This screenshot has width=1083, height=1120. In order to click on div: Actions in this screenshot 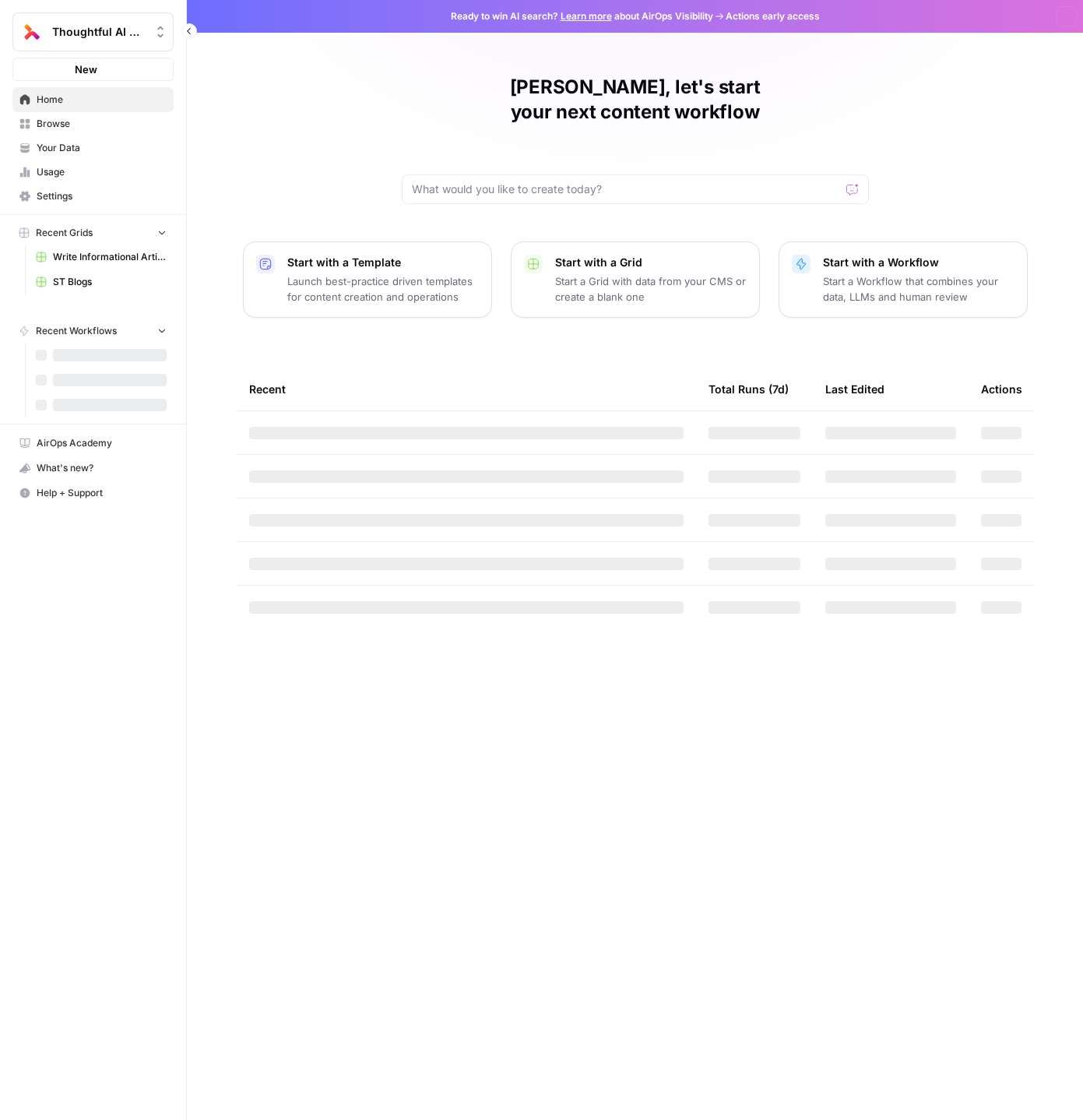, I will do `click(1002, 388)`.